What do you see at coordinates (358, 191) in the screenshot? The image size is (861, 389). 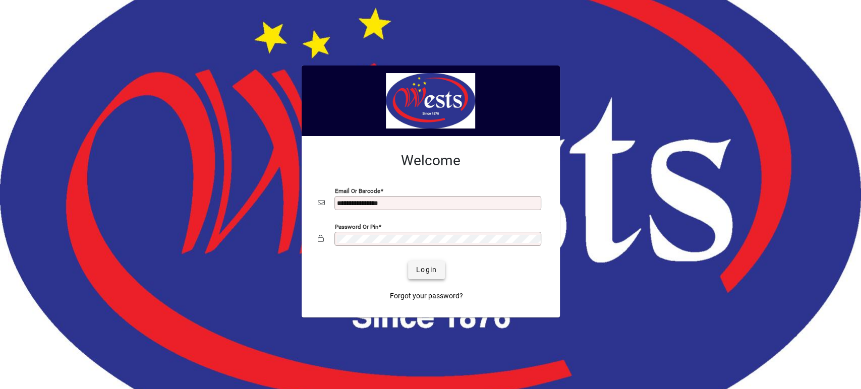 I see `mat-label: Email or Barcode` at bounding box center [358, 191].